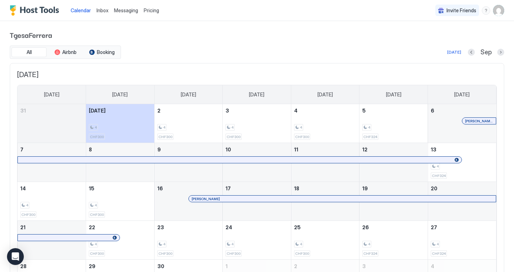 Image resolution: width=514 pixels, height=272 pixels. I want to click on span: 17, so click(228, 188).